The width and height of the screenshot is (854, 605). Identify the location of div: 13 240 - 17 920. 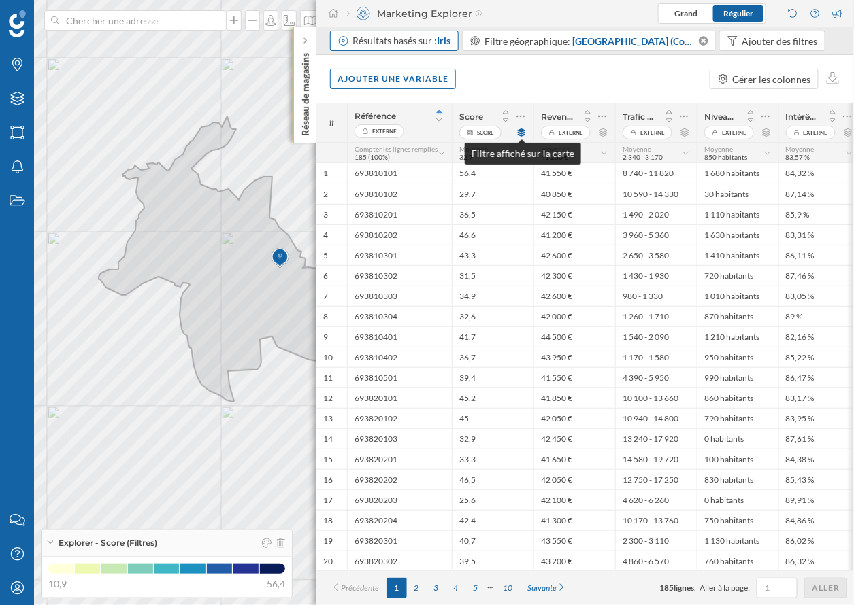
(656, 439).